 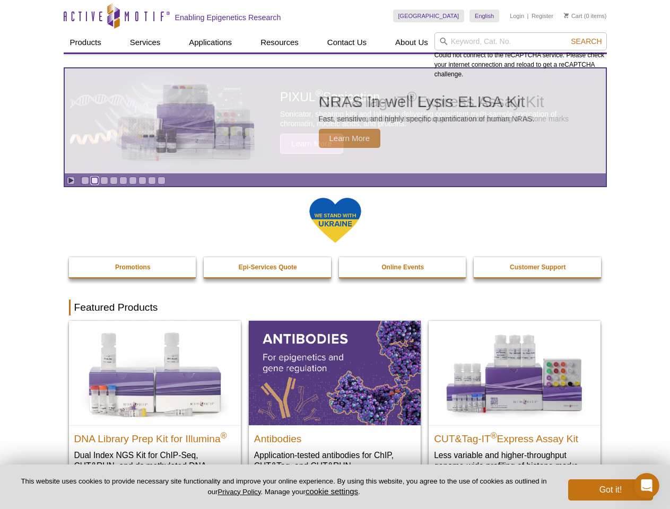 What do you see at coordinates (334, 436) in the screenshot?
I see `h2: Antibodies` at bounding box center [334, 436].